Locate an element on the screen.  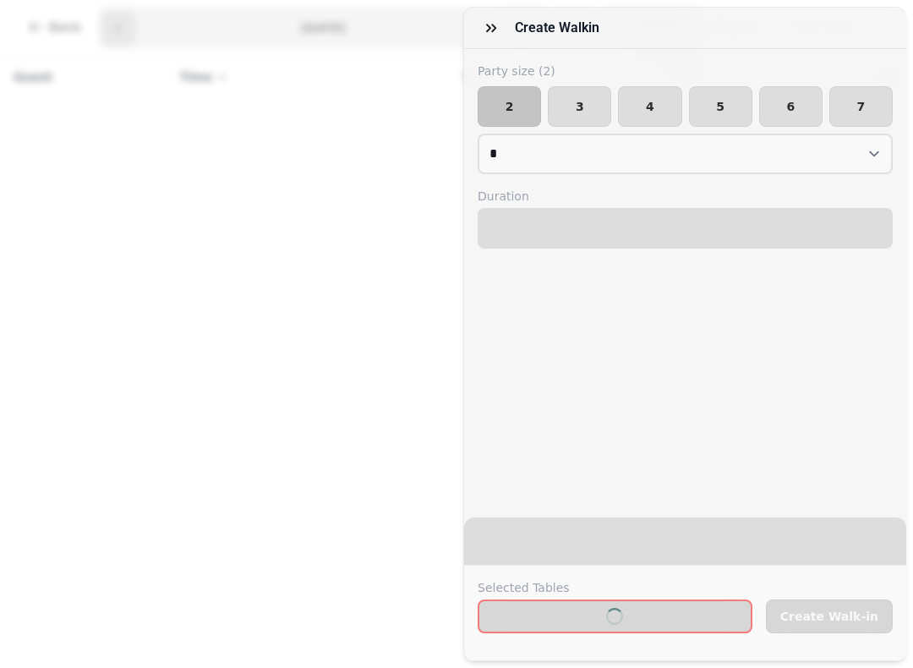
button: 3 is located at coordinates (579, 106).